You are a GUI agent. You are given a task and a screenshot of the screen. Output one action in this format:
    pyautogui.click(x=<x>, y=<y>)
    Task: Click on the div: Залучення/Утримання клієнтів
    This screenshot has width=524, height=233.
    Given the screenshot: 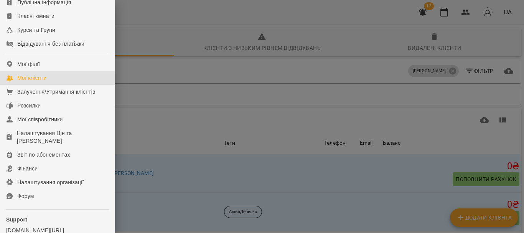 What is the action you would take?
    pyautogui.click(x=56, y=92)
    